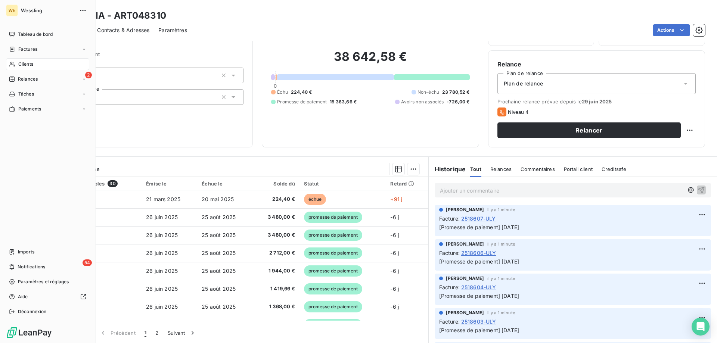 Image resolution: width=717 pixels, height=343 pixels. Describe the element at coordinates (276, 271) in the screenshot. I see `span: 1 944,00 €` at that location.